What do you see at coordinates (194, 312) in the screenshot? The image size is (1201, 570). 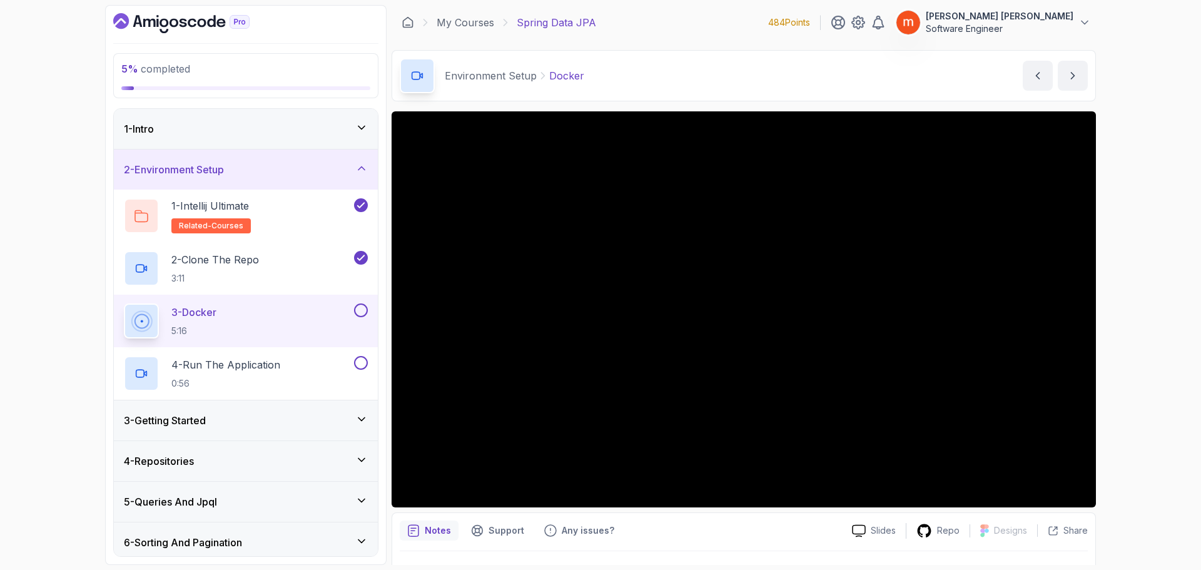 I see `p: 3 - Docker` at bounding box center [194, 312].